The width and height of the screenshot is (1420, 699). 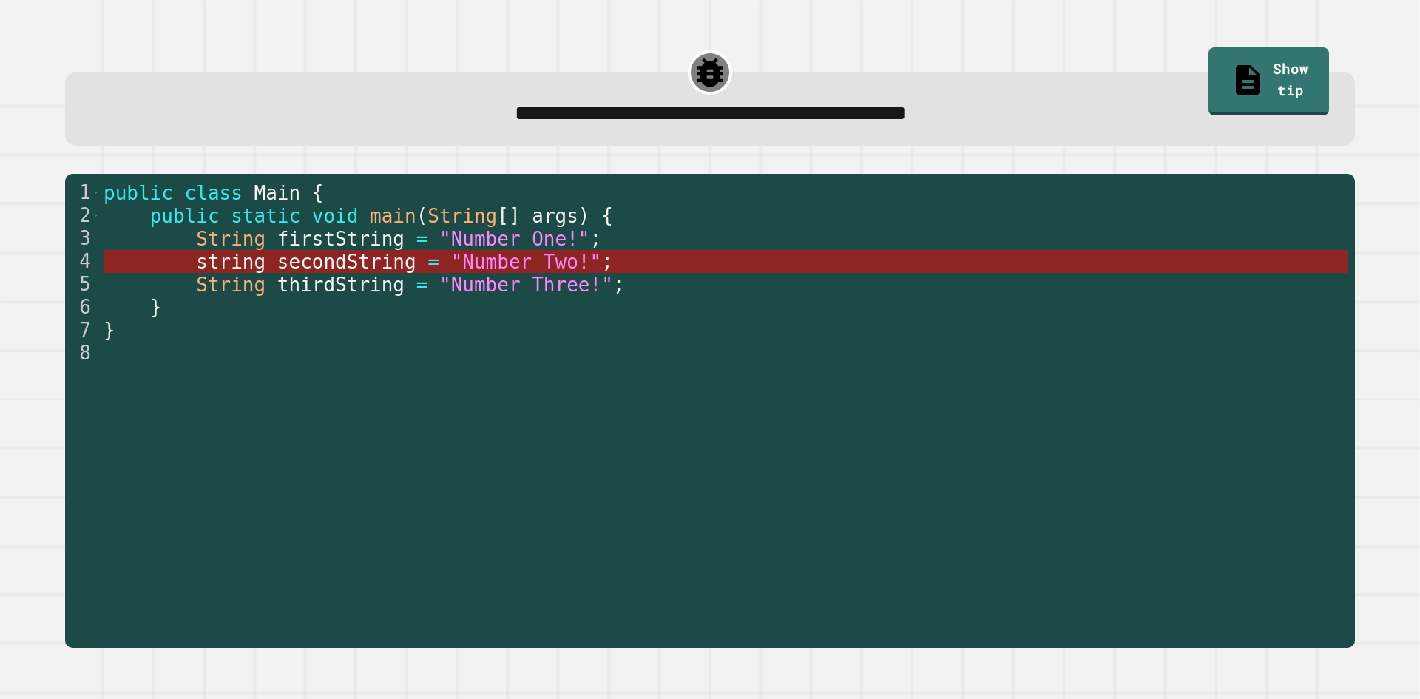 I want to click on span: "Number Two!", so click(x=526, y=262).